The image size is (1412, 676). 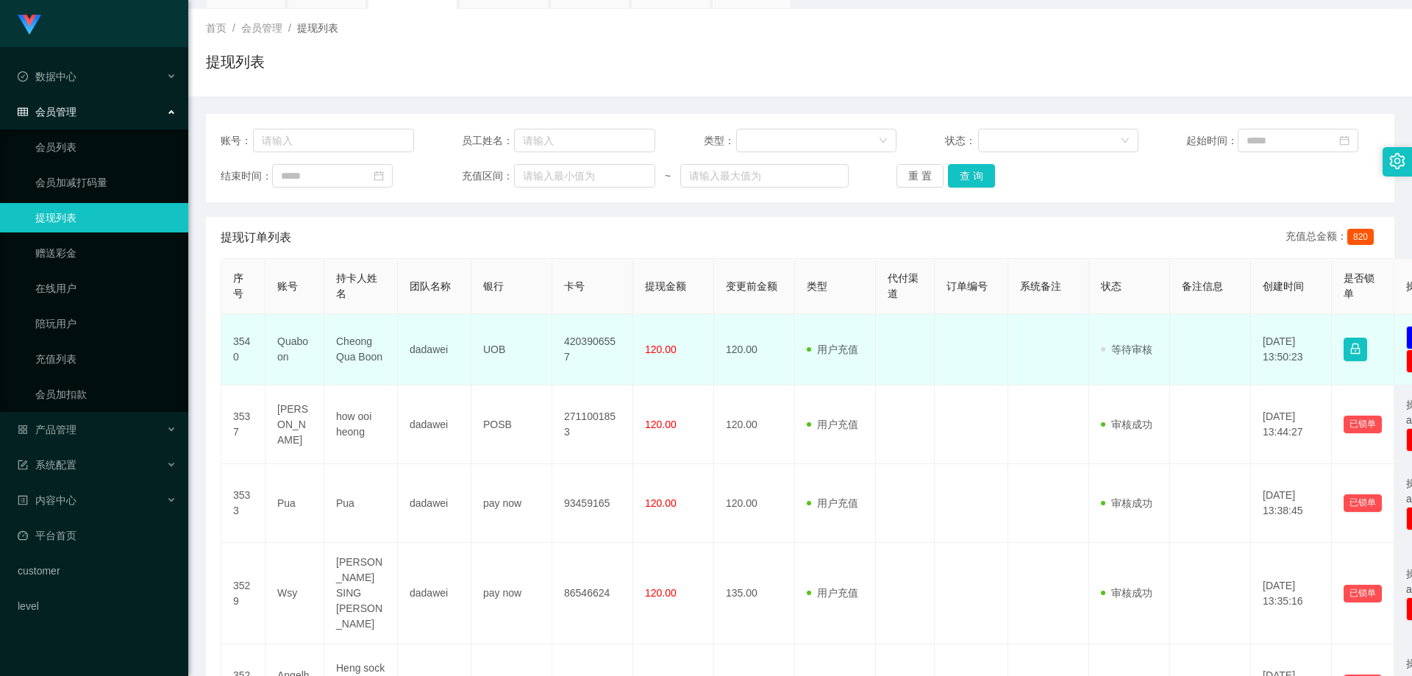 What do you see at coordinates (1111, 286) in the screenshot?
I see `span: 状态` at bounding box center [1111, 286].